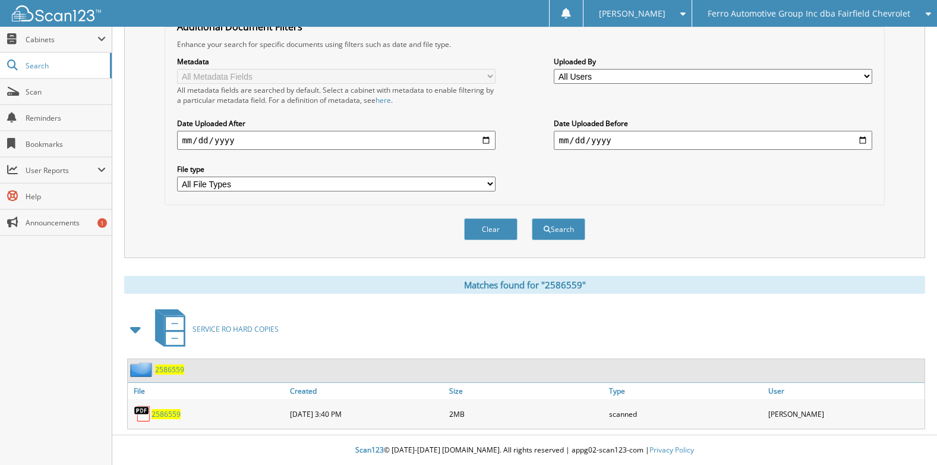 The image size is (937, 465). I want to click on a: SERVICE RO HARD COPIES, so click(213, 329).